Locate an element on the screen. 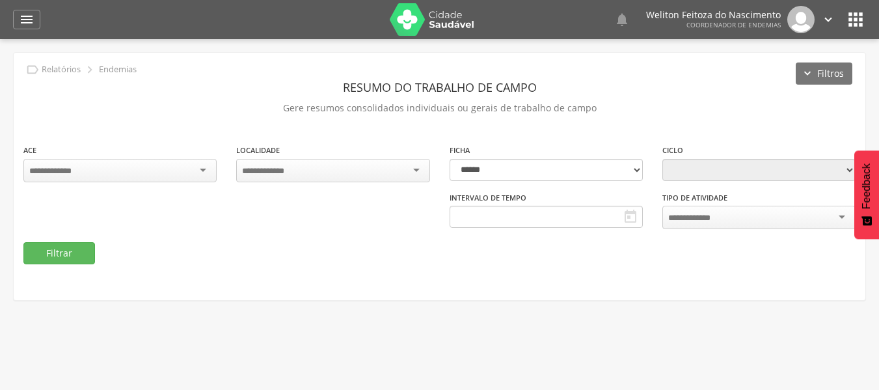  label: Ficha is located at coordinates (459, 150).